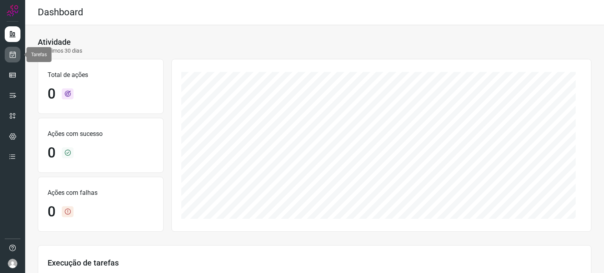 Image resolution: width=604 pixels, height=273 pixels. What do you see at coordinates (315, 263) in the screenshot?
I see `h3: Execução de tarefas` at bounding box center [315, 263].